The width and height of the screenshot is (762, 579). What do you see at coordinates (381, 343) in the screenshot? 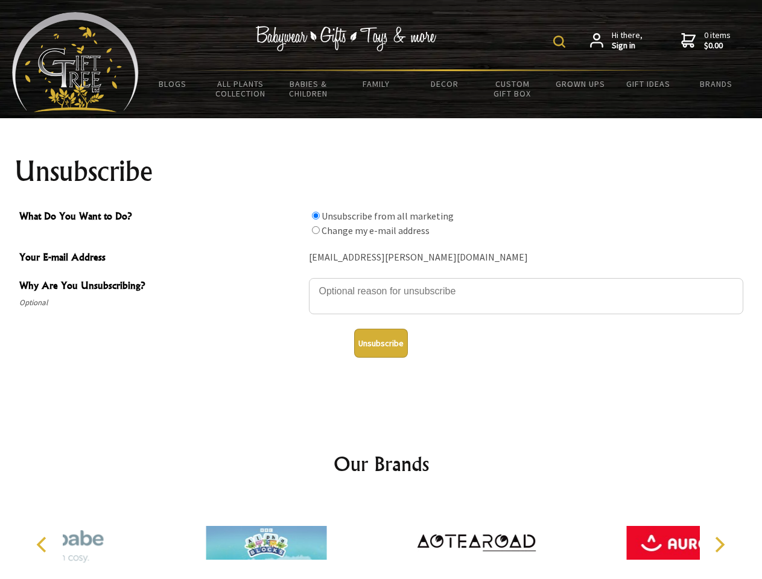
I see `button: Unsubscribe` at bounding box center [381, 343].